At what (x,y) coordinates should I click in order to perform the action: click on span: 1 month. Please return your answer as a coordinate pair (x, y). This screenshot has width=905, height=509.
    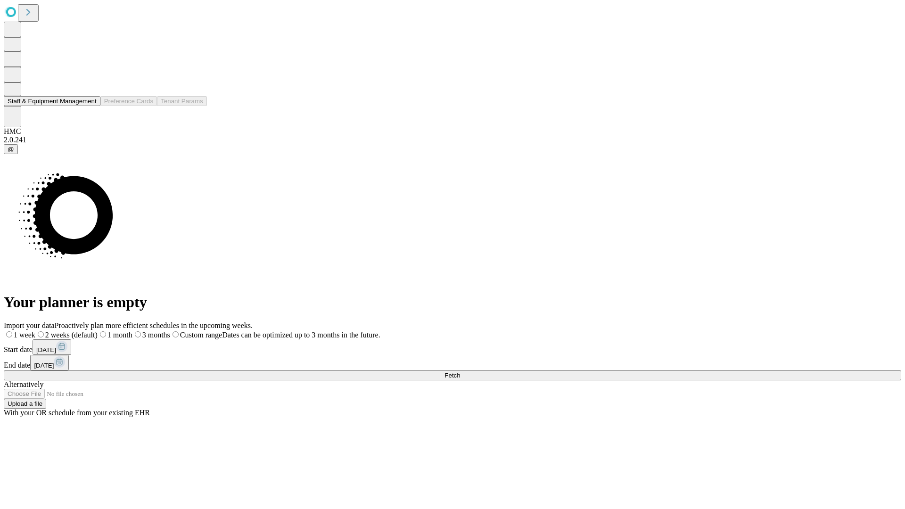
    Looking at the image, I should click on (120, 335).